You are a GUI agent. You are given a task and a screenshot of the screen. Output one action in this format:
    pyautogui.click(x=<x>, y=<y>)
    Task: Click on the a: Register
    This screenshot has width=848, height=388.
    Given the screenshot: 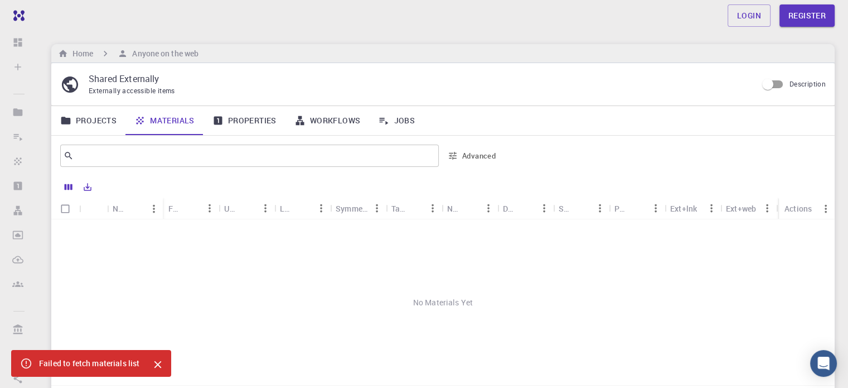 What is the action you would take?
    pyautogui.click(x=807, y=16)
    